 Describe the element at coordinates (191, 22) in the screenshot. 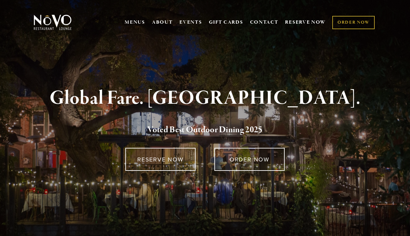

I see `a: EVENTS` at that location.